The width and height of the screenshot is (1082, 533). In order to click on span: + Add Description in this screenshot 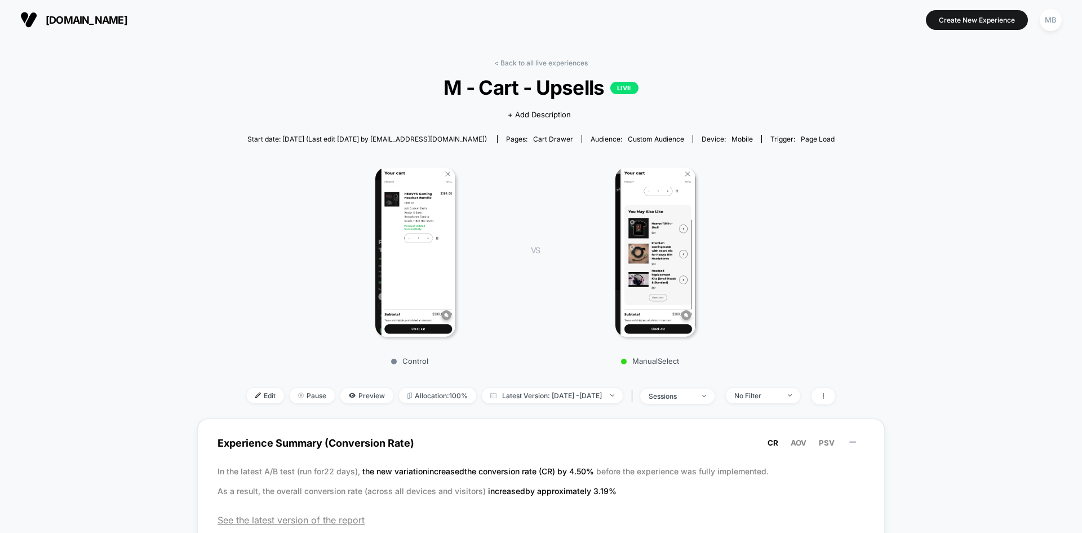, I will do `click(539, 115)`.